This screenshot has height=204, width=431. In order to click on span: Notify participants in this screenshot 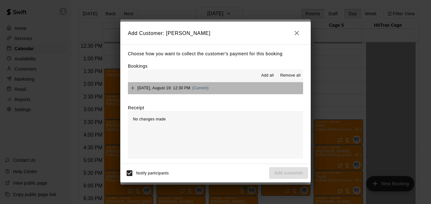, I will do `click(152, 173)`.